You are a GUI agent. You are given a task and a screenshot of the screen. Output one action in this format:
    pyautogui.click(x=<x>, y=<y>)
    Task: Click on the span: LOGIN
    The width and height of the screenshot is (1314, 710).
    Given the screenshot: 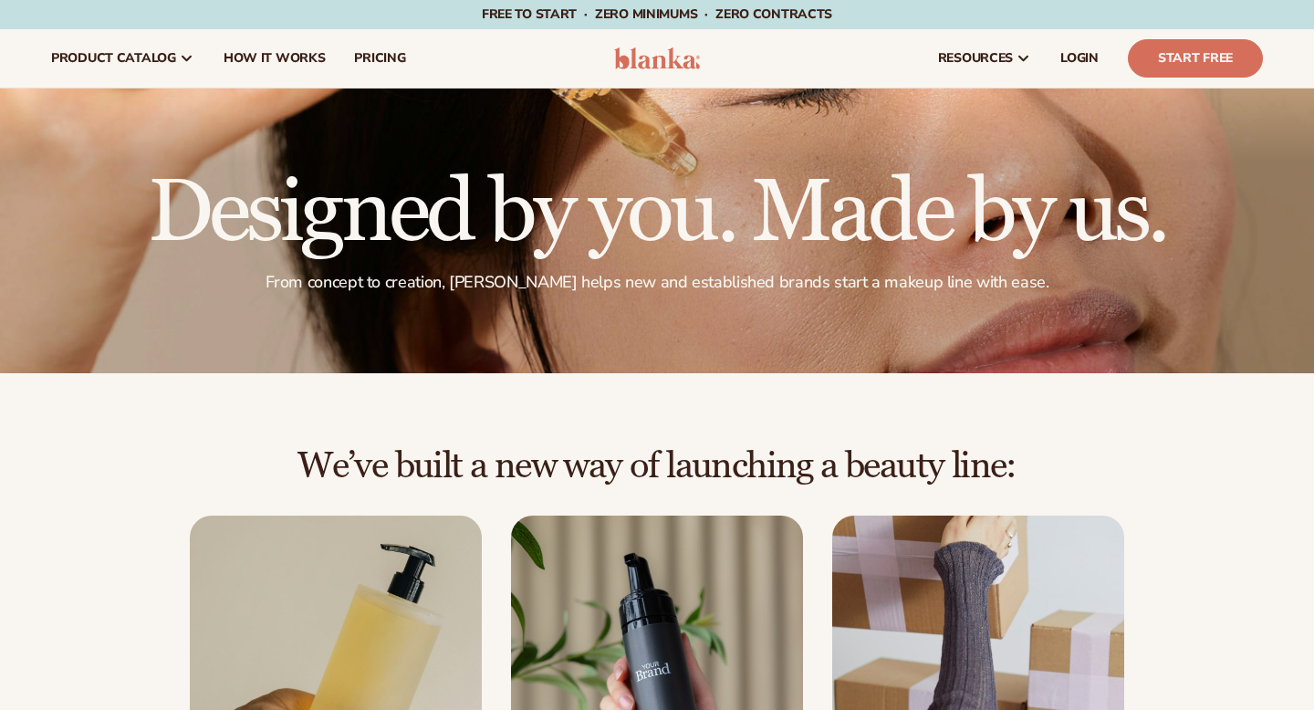 What is the action you would take?
    pyautogui.click(x=1079, y=58)
    